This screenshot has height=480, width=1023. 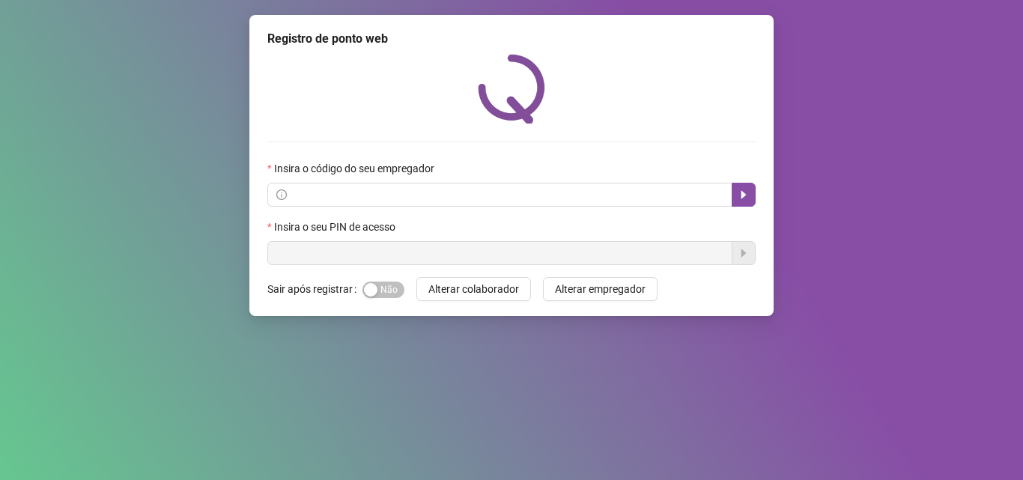 What do you see at coordinates (473, 289) in the screenshot?
I see `button: Alterar colaborador` at bounding box center [473, 289].